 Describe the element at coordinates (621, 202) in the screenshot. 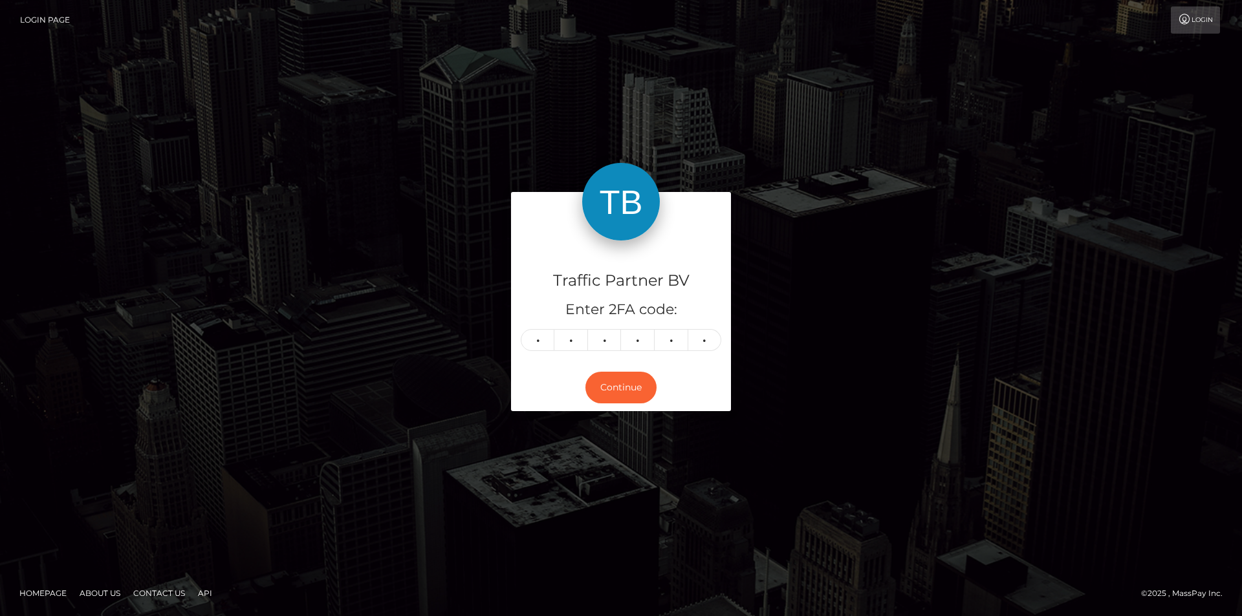

I see `img: Traffic Partner BV` at that location.